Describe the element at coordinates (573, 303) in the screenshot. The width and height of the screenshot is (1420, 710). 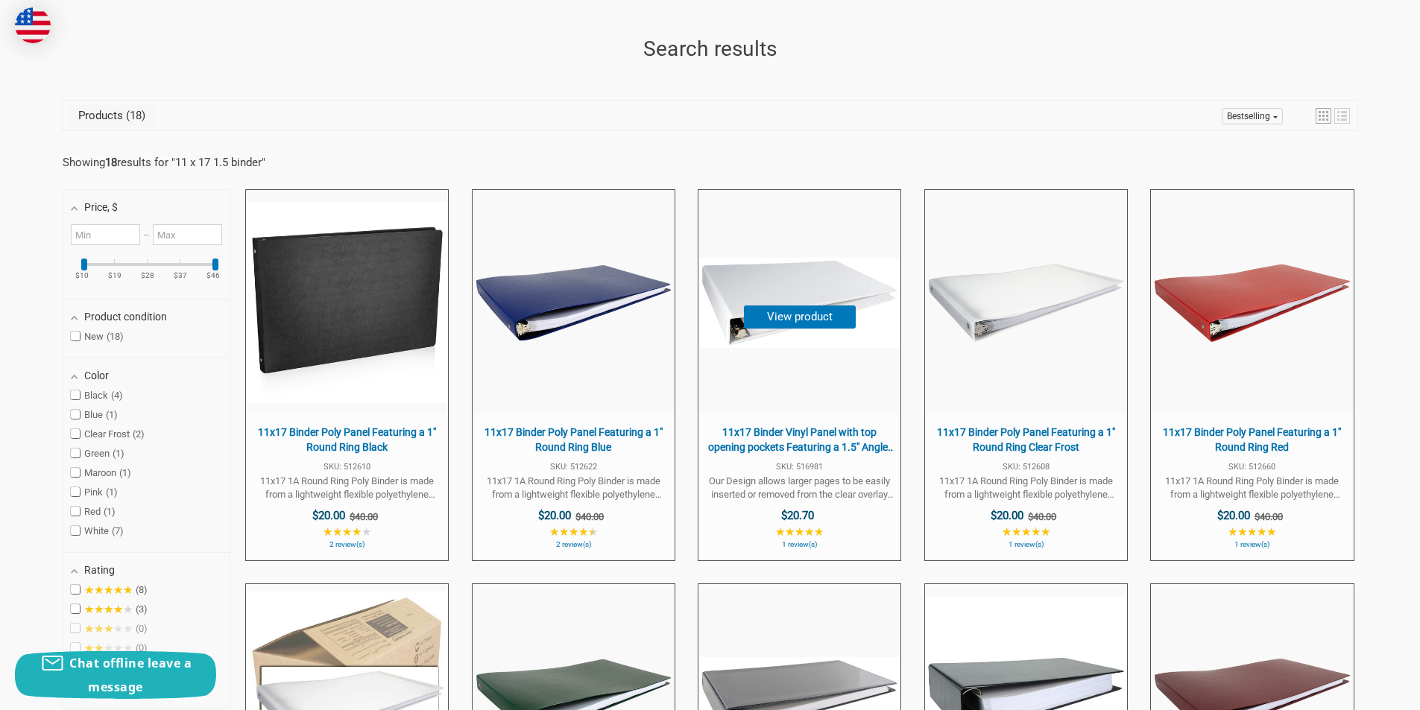
I see `img: 11x17 Binder Poly Panel Featuring a 1" Round Ring Blue` at that location.